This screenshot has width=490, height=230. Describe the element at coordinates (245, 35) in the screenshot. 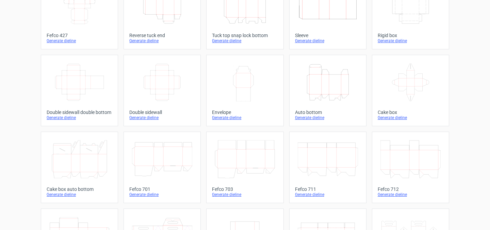

I see `div: Tuck top snap lock bottom` at that location.